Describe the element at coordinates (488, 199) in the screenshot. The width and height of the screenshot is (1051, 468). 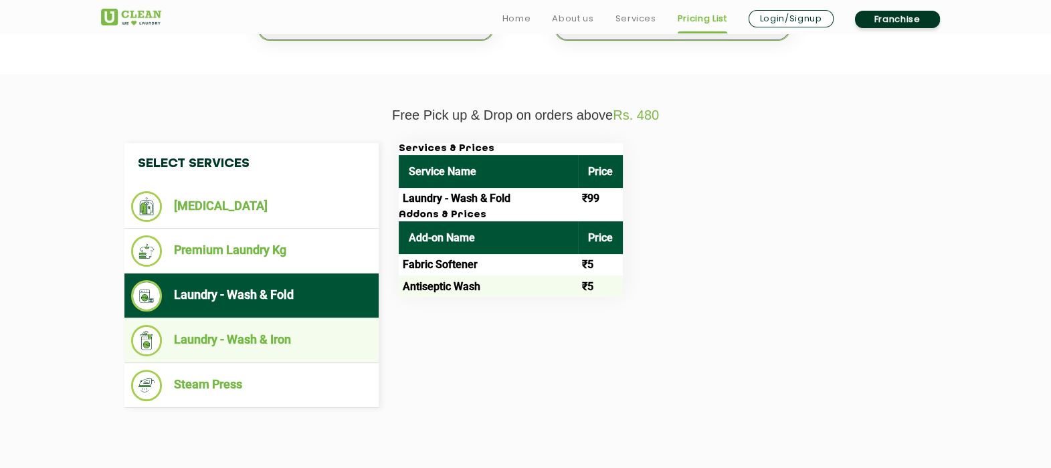
I see `td: Laundry - Wash & Fold` at that location.